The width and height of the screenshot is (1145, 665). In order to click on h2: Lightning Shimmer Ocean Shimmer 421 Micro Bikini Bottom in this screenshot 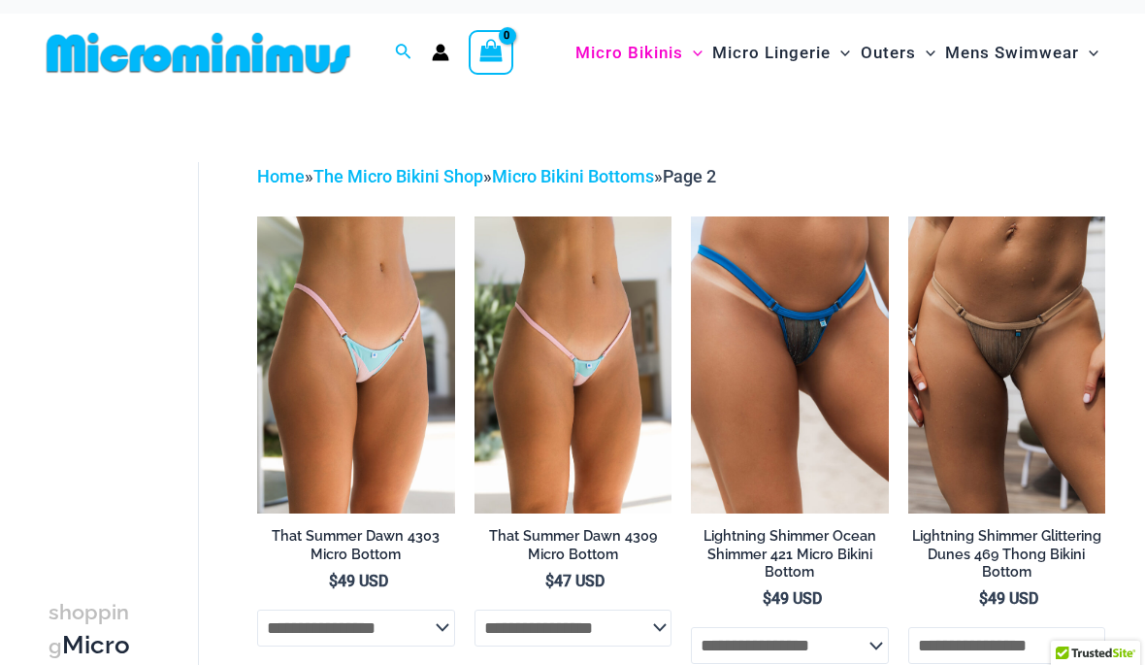, I will do `click(790, 554)`.